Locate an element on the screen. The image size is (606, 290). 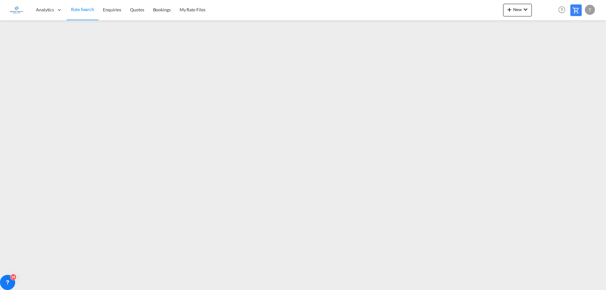
div: Help is located at coordinates (563, 10).